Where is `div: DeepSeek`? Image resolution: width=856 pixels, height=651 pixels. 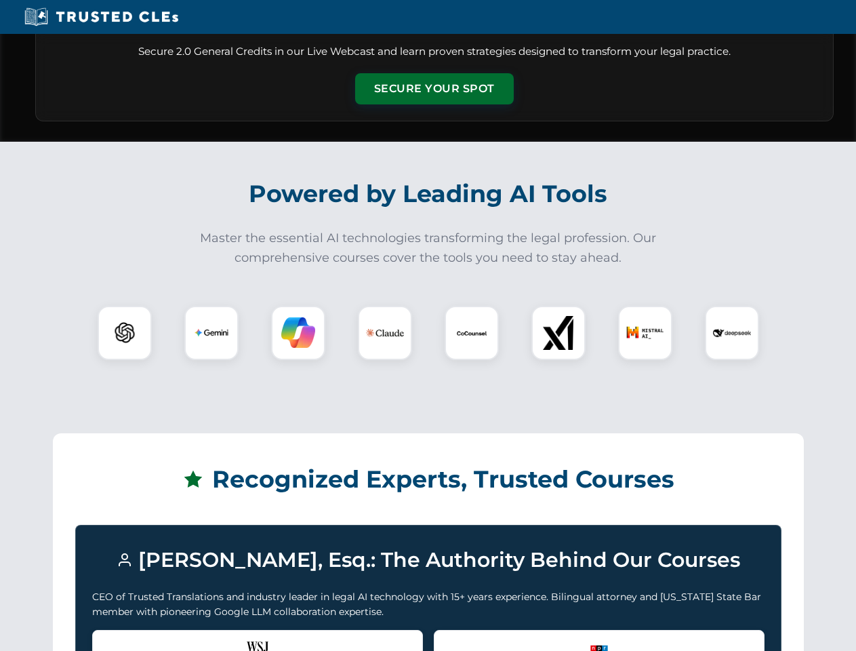 div: DeepSeek is located at coordinates (732, 333).